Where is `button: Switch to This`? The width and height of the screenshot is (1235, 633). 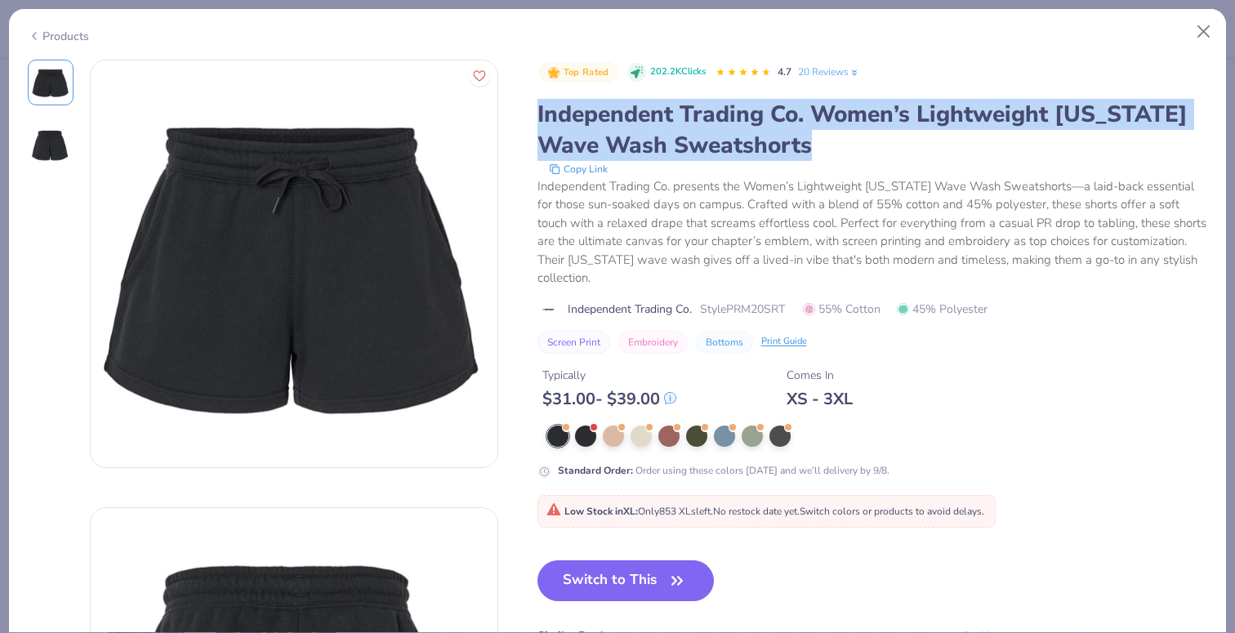 button: Switch to This is located at coordinates (626, 581).